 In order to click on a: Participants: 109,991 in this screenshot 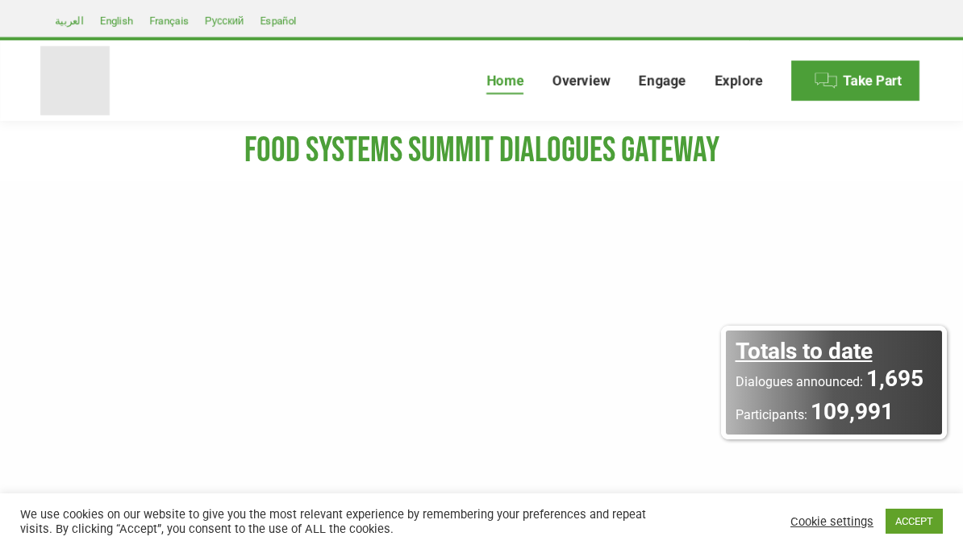, I will do `click(834, 412)`.